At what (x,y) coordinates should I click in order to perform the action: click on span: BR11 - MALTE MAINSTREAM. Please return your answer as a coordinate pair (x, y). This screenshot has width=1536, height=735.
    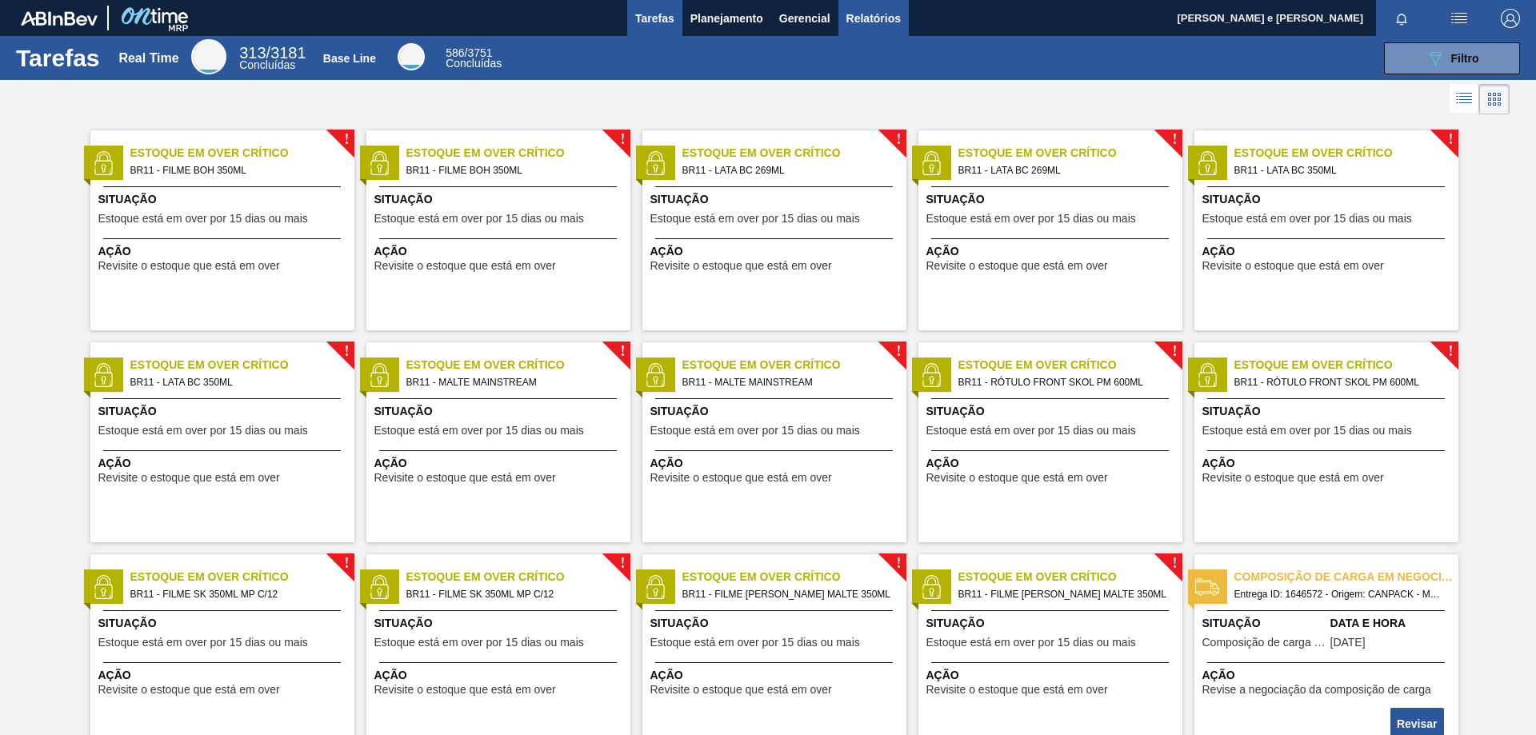
    Looking at the image, I should click on (512, 382).